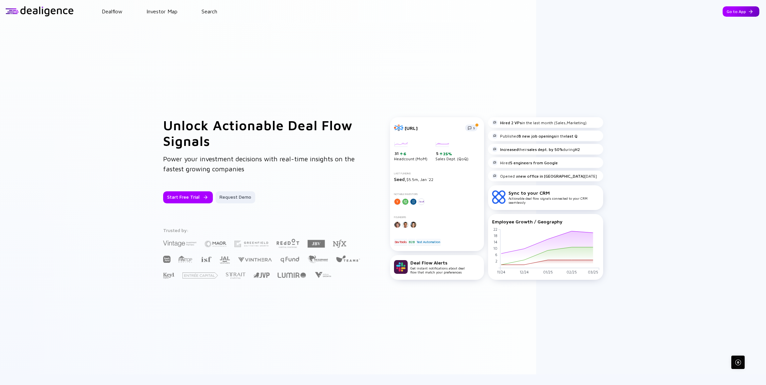 The image size is (766, 385). I want to click on a: Search, so click(209, 11).